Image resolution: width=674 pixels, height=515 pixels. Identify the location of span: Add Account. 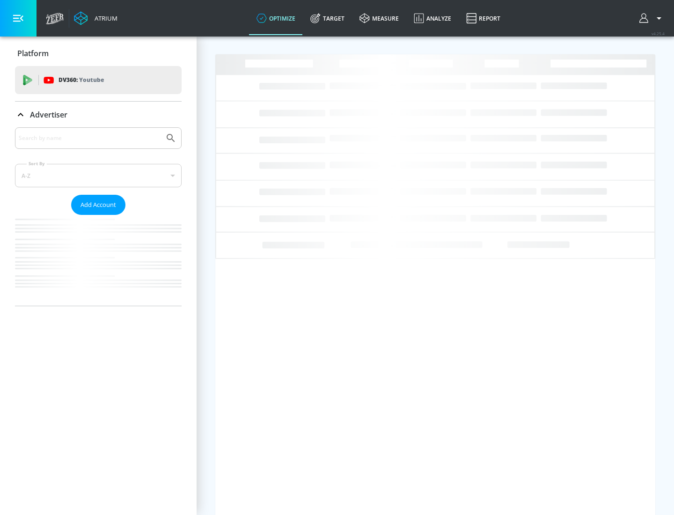
(98, 204).